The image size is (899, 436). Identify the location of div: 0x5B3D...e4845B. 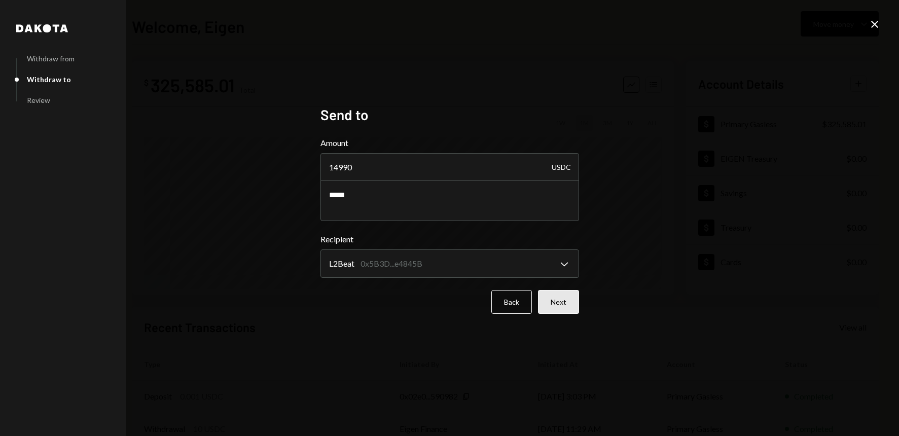
(391, 264).